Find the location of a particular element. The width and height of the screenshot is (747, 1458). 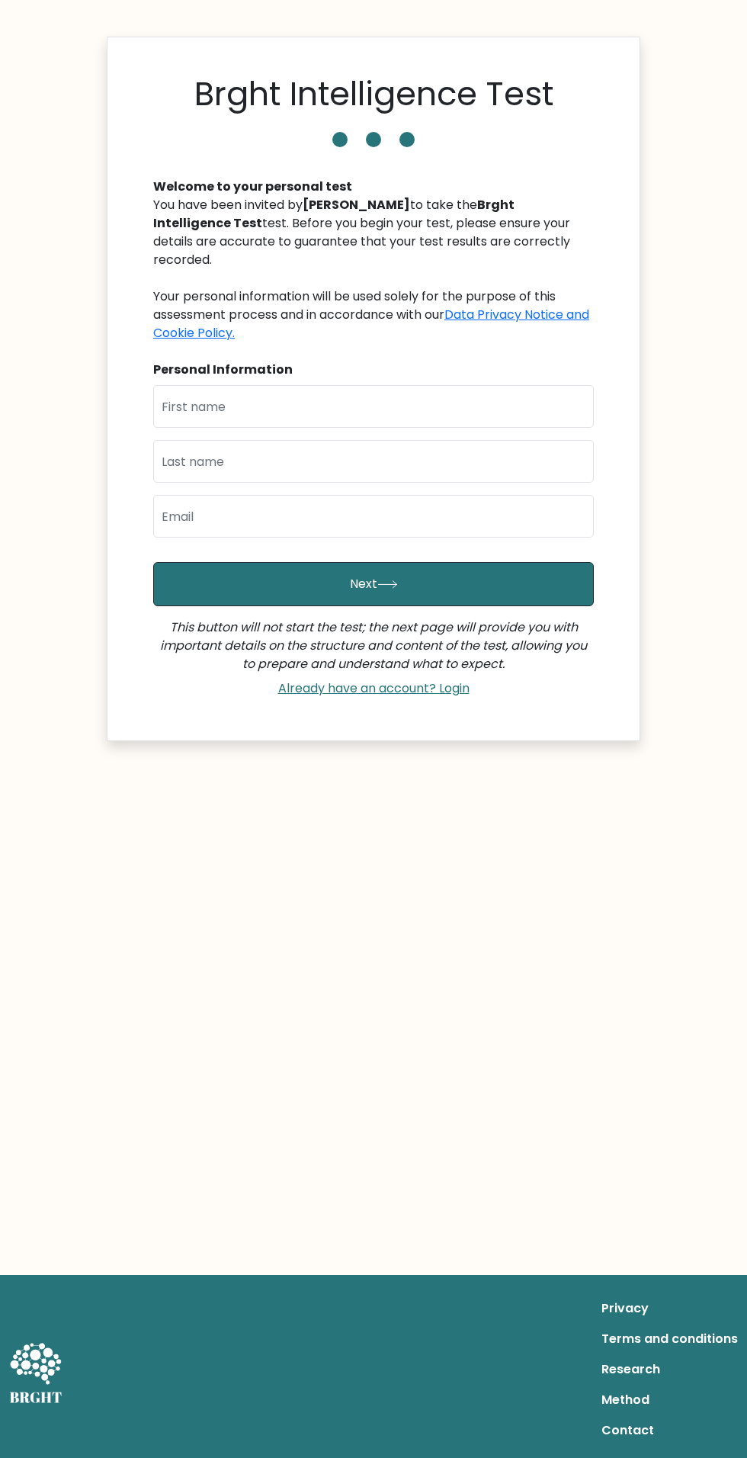

div: Personal Information is located at coordinates (374, 370).